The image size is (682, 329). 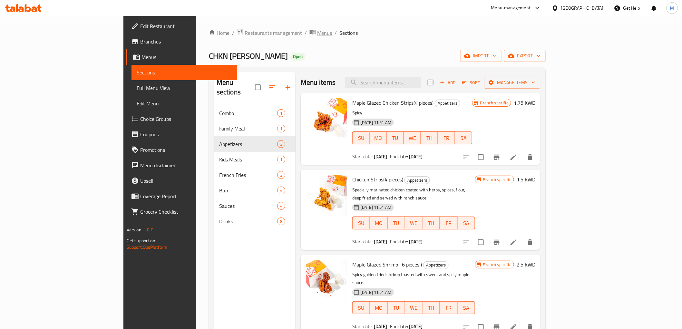 What do you see at coordinates (363, 157) in the screenshot?
I see `span: Start date:` at bounding box center [363, 157].